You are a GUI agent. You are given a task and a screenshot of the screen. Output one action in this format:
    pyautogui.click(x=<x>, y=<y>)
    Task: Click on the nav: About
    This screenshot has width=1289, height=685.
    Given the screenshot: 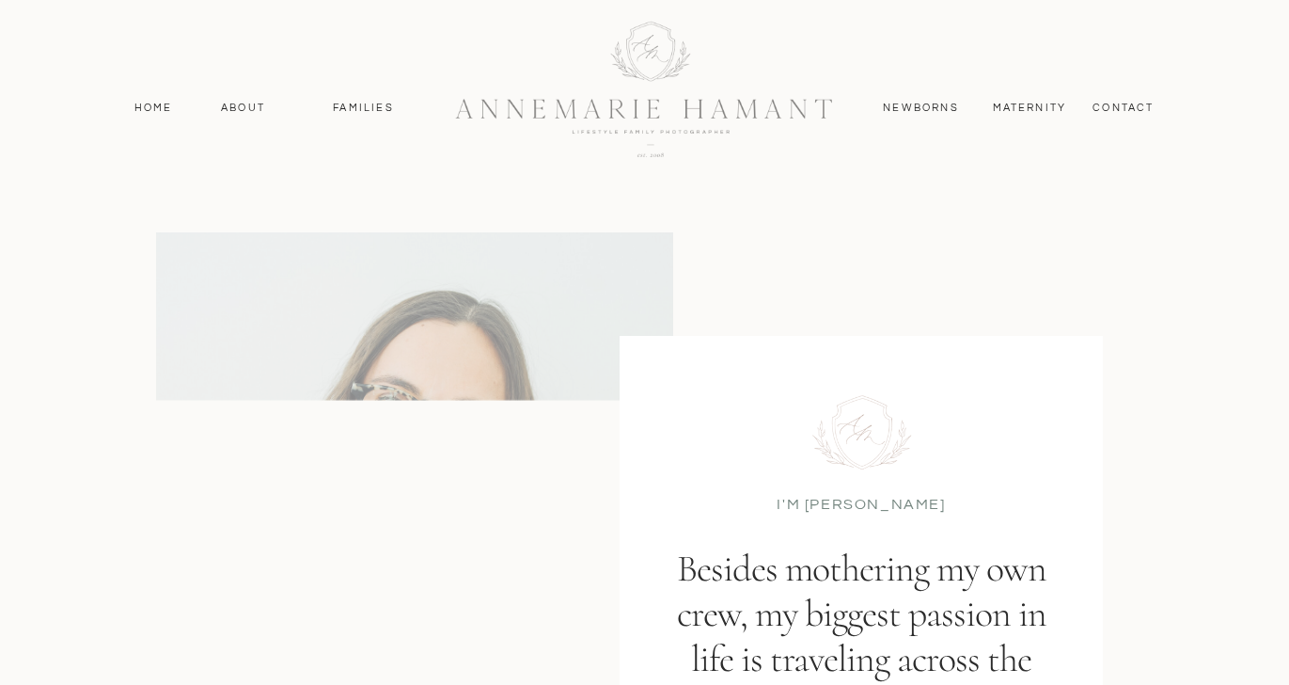 What is the action you would take?
    pyautogui.click(x=244, y=108)
    